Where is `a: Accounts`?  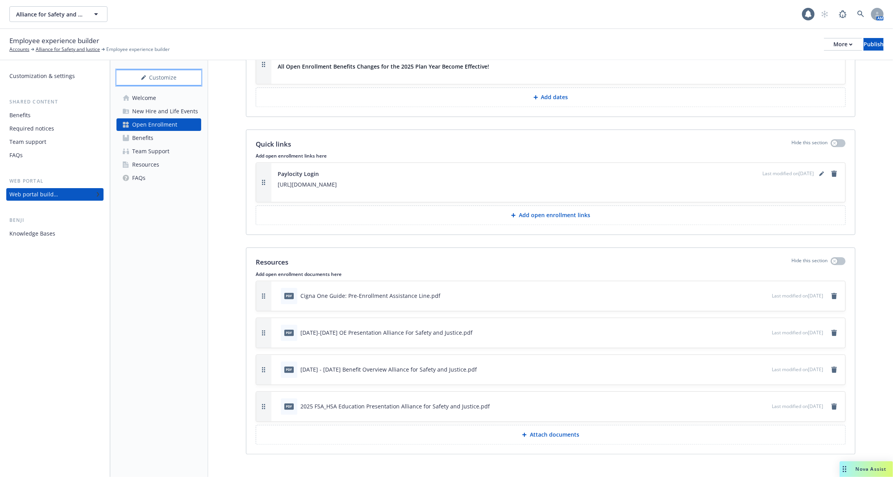 a: Accounts is located at coordinates (19, 49).